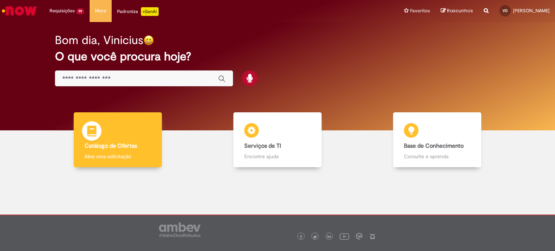 This screenshot has width=555, height=251. What do you see at coordinates (344, 236) in the screenshot?
I see `img: logo_footer_youtube.png` at bounding box center [344, 236].